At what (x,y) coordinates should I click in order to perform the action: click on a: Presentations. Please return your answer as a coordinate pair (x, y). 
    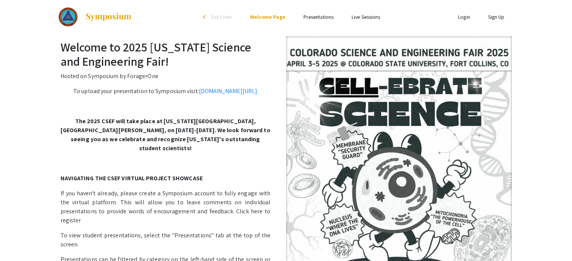
    Looking at the image, I should click on (318, 17).